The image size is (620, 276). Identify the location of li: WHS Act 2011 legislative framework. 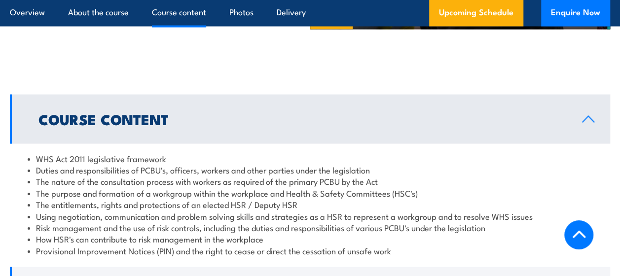
(310, 158).